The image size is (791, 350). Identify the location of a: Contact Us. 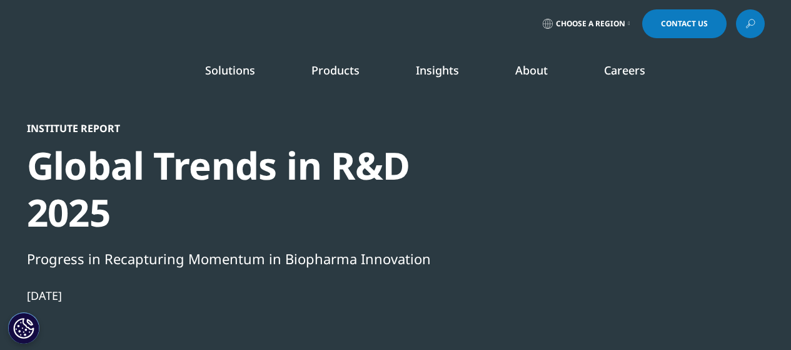
(684, 24).